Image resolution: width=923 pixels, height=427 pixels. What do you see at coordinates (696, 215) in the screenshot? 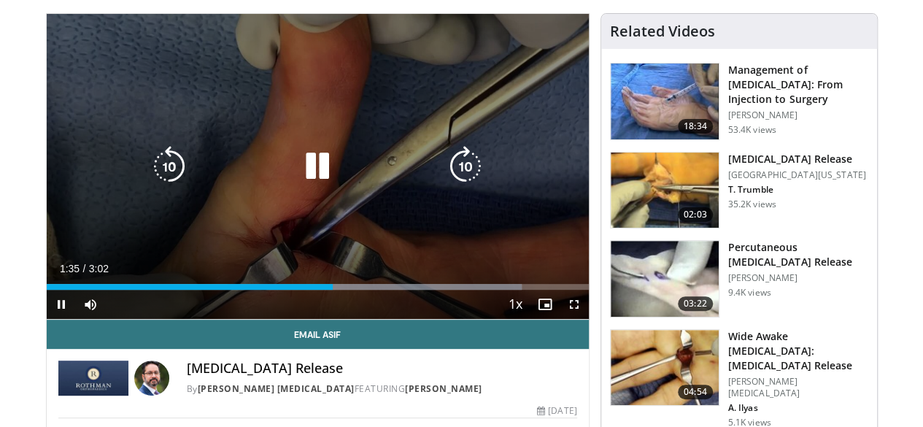
I see `span: 02:03` at bounding box center [696, 215].